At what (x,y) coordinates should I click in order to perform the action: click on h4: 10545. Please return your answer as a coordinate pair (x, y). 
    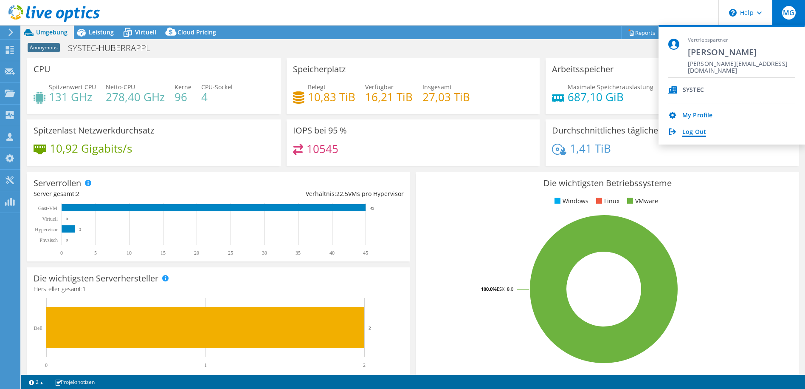
    Looking at the image, I should click on (322, 149).